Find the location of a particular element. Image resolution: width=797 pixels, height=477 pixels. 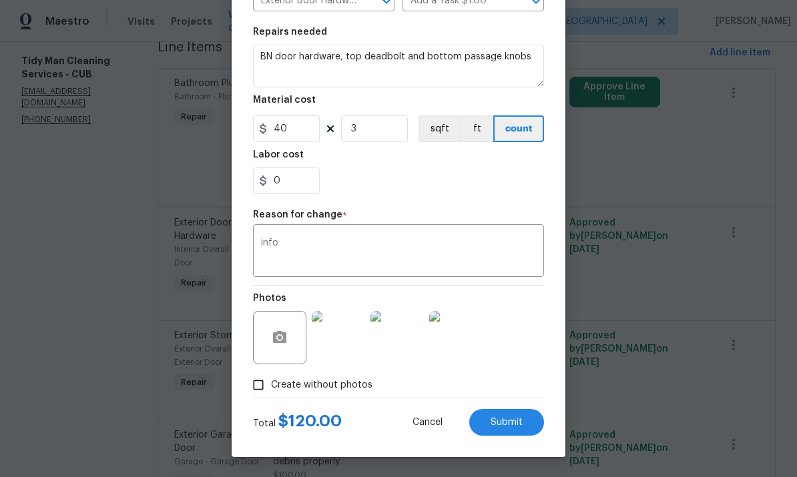

button: Cancel is located at coordinates (427, 423).